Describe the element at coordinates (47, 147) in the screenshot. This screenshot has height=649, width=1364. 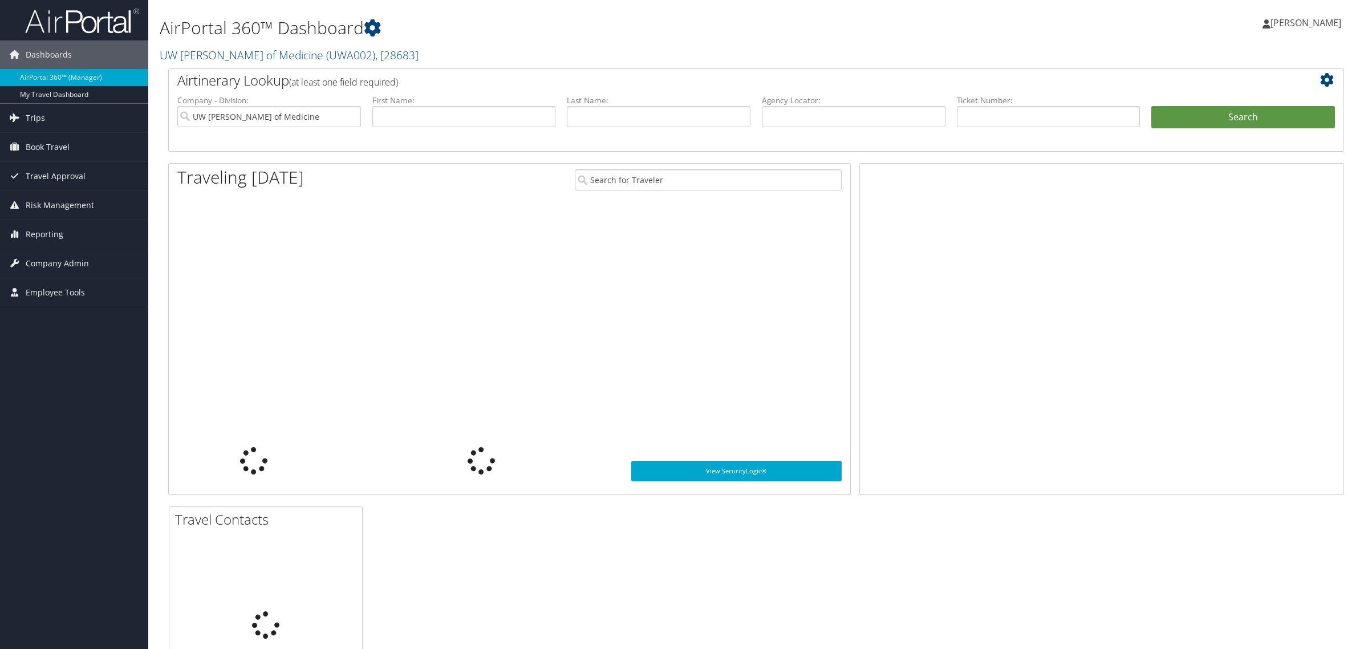
I see `span: Book Travel` at that location.